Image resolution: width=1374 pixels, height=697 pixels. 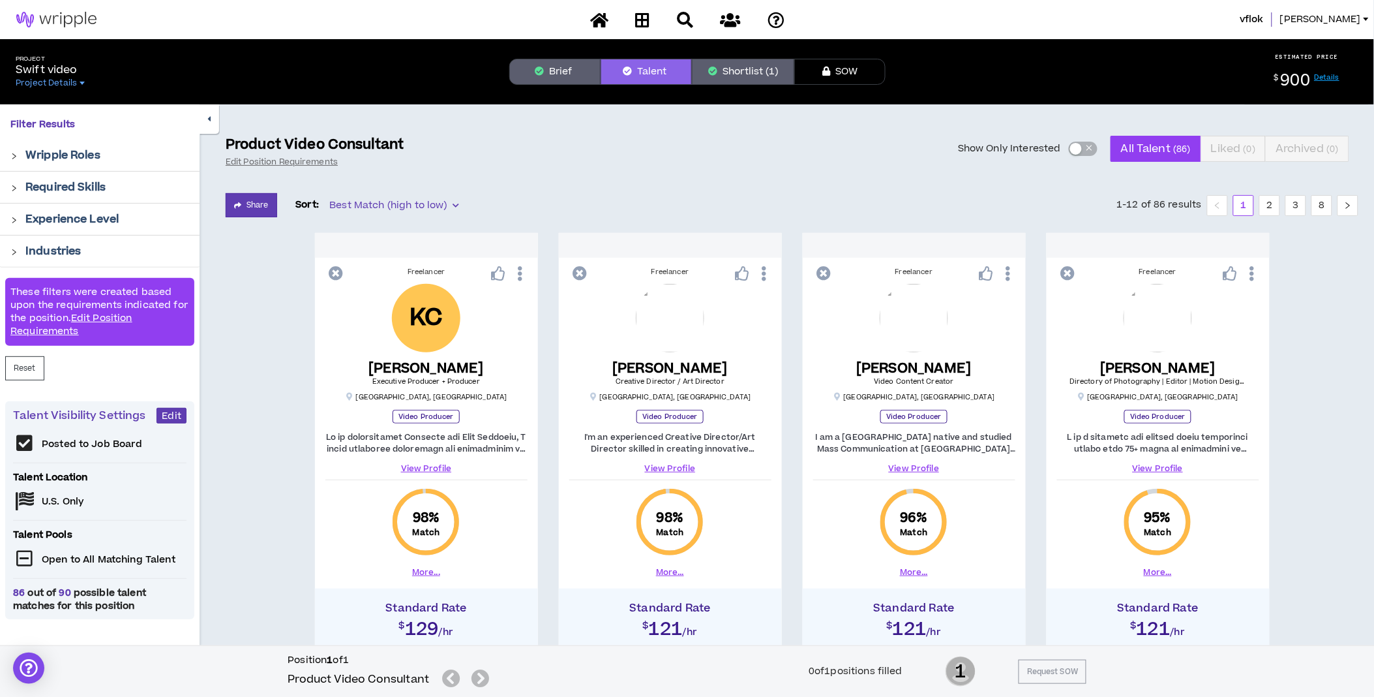 I want to click on p: Experience Level, so click(x=72, y=219).